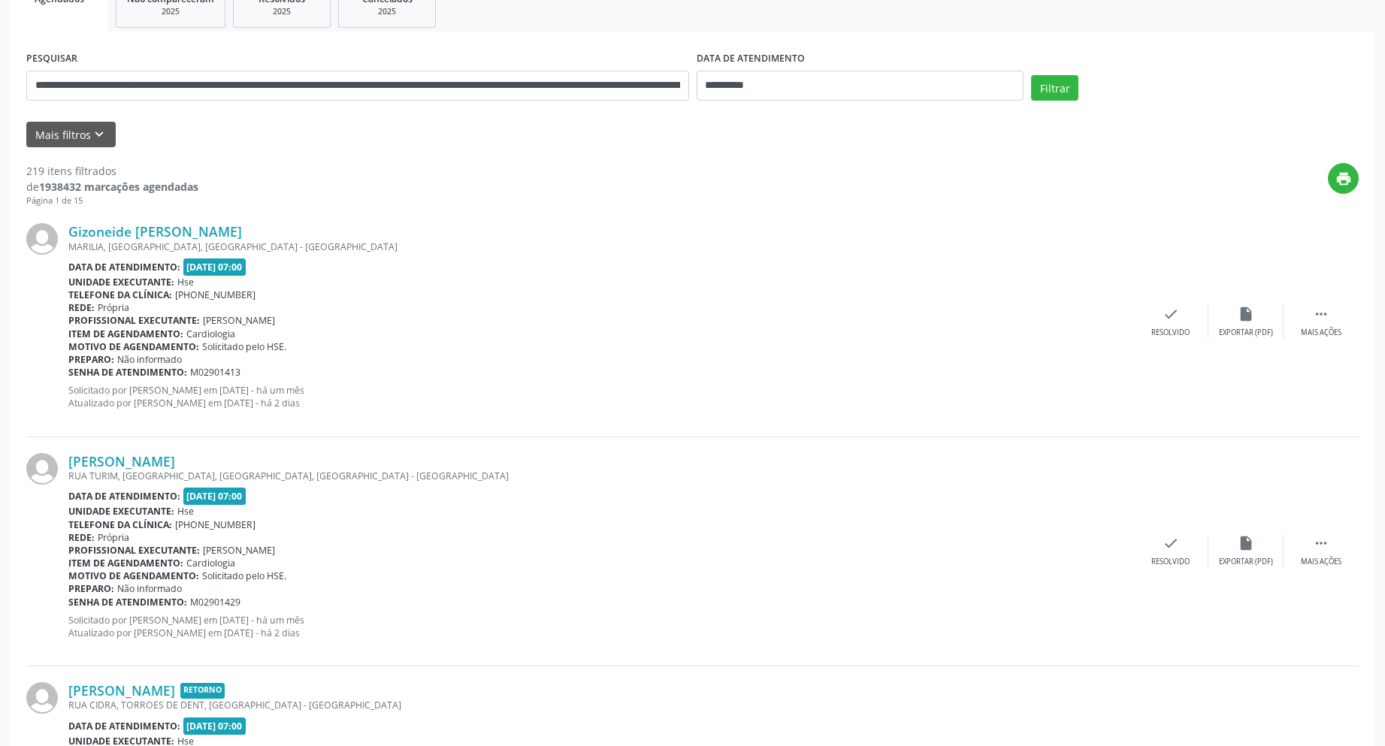 This screenshot has height=746, width=1385. I want to click on button: Mais filtroskeyboard_arrow_down, so click(71, 134).